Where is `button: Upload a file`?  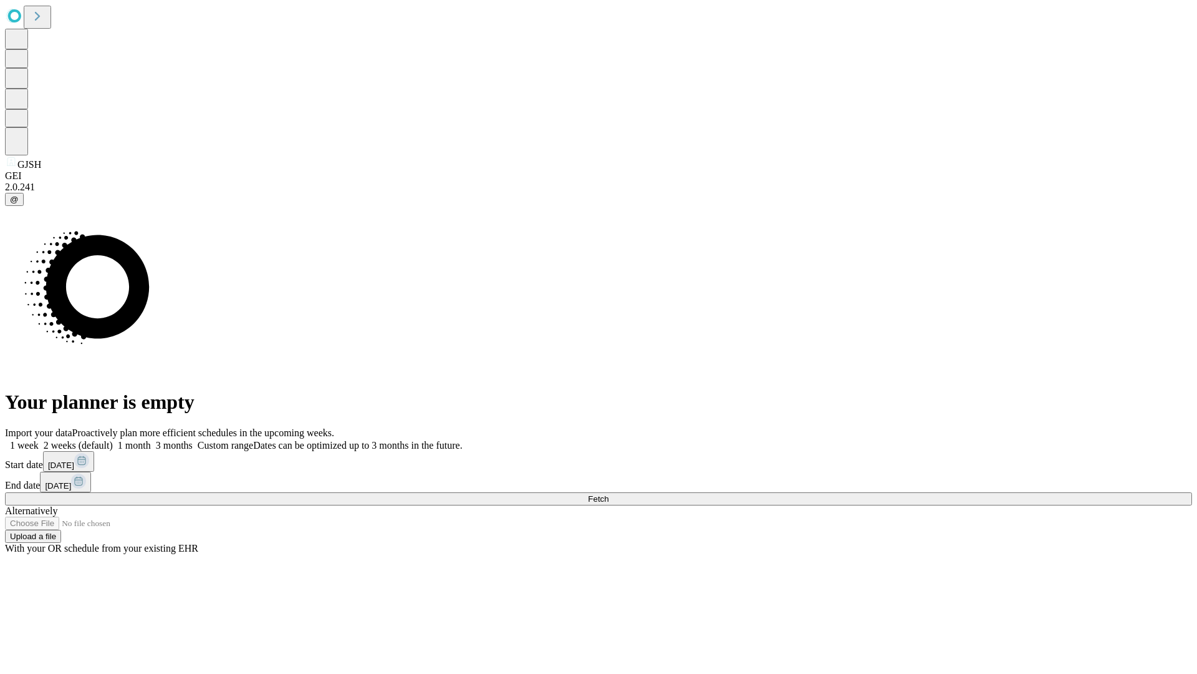 button: Upload a file is located at coordinates (33, 536).